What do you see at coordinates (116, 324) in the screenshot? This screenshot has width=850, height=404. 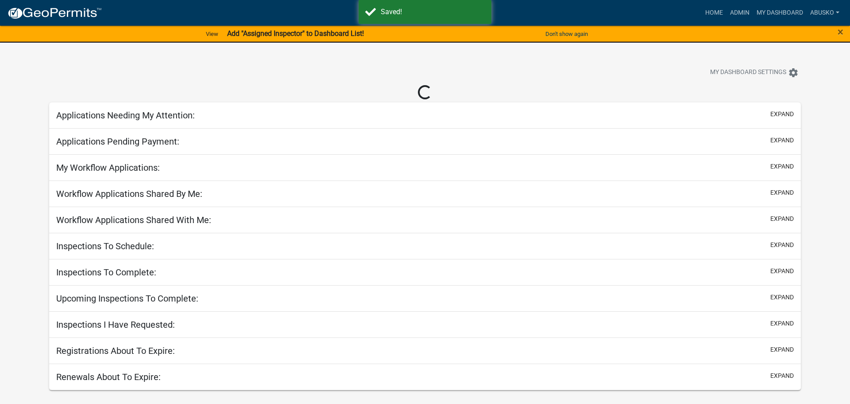 I see `h5: Inspections I Have Requested:` at bounding box center [116, 324].